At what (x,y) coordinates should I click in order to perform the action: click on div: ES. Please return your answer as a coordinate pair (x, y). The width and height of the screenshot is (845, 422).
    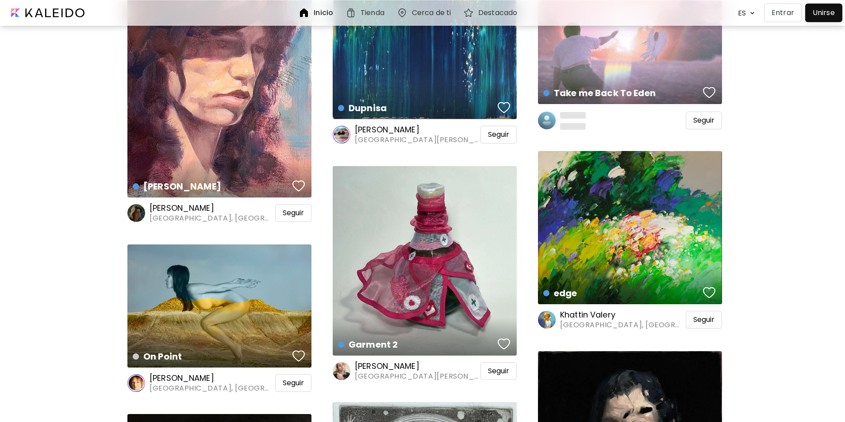
    Looking at the image, I should click on (740, 13).